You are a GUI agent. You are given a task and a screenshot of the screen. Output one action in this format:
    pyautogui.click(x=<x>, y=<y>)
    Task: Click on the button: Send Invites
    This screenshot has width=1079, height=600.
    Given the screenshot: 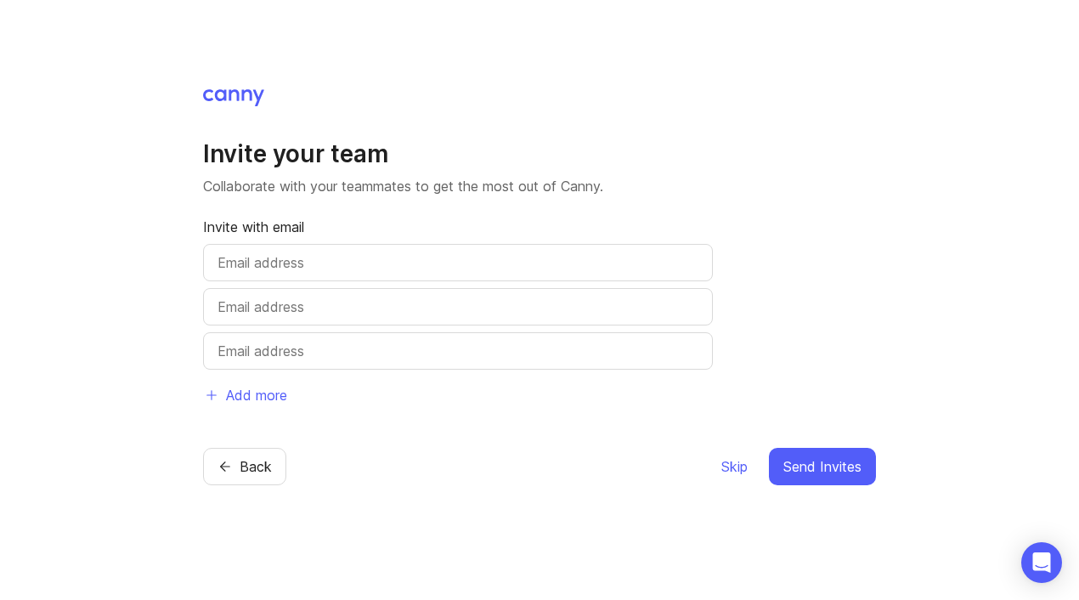 What is the action you would take?
    pyautogui.click(x=823, y=467)
    